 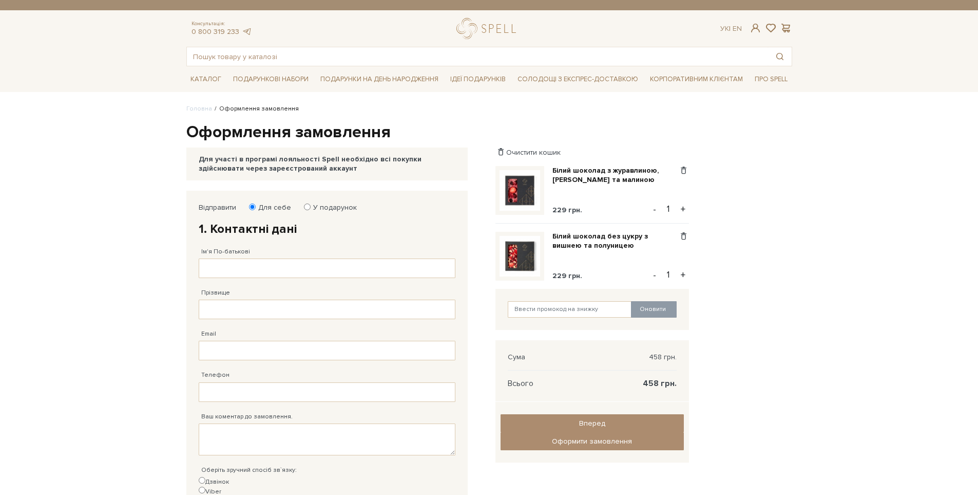 I want to click on label: Дзвінок, so click(x=214, y=481).